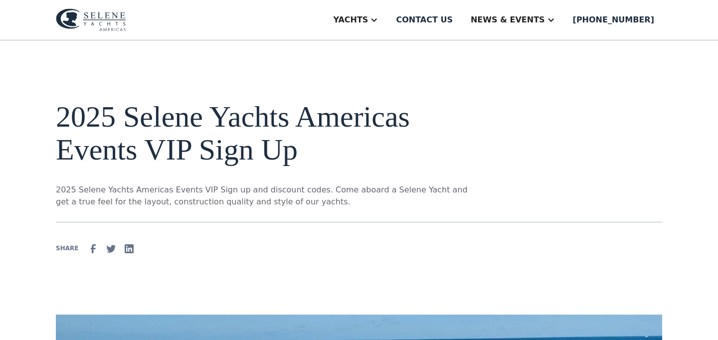 The height and width of the screenshot is (340, 718). What do you see at coordinates (67, 248) in the screenshot?
I see `div: SHARE` at bounding box center [67, 248].